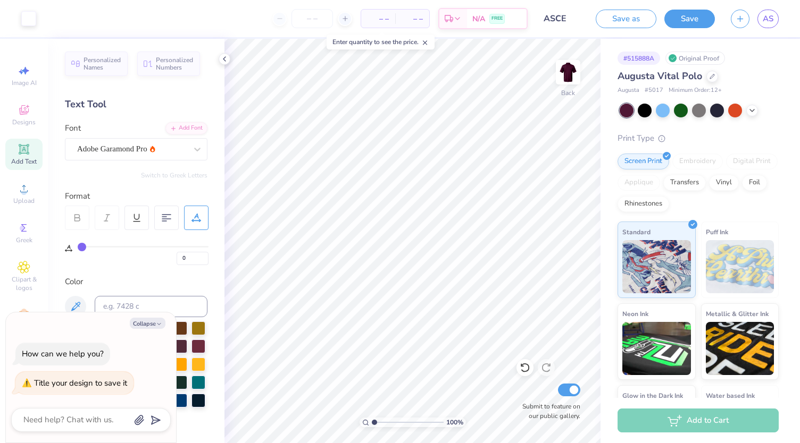 This screenshot has height=443, width=800. Describe the element at coordinates (626, 19) in the screenshot. I see `button: Save as` at that location.